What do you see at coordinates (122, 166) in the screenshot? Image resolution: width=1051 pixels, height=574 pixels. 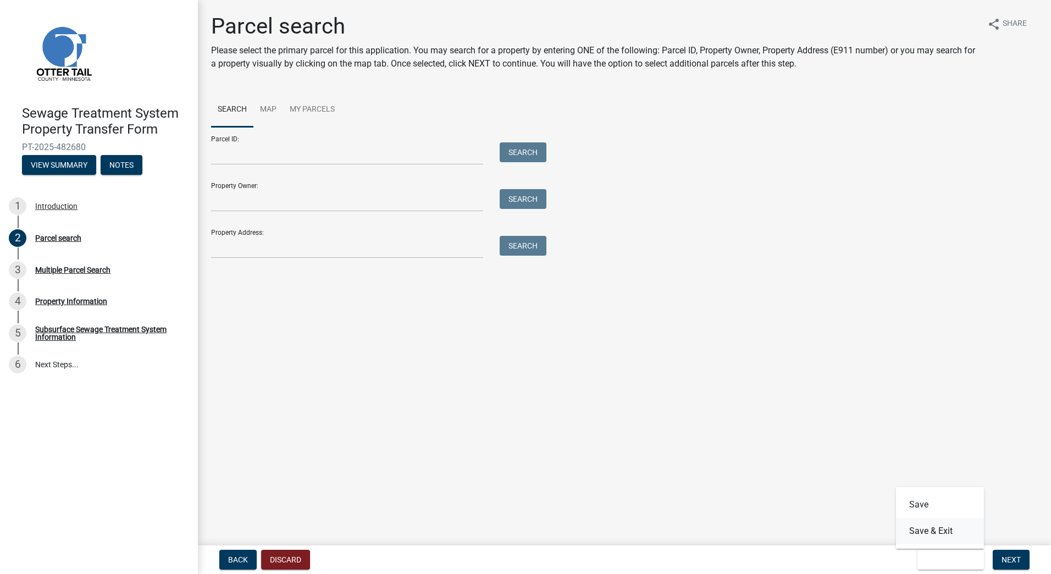 I see `wm-modal-confirm: Notes` at bounding box center [122, 166].